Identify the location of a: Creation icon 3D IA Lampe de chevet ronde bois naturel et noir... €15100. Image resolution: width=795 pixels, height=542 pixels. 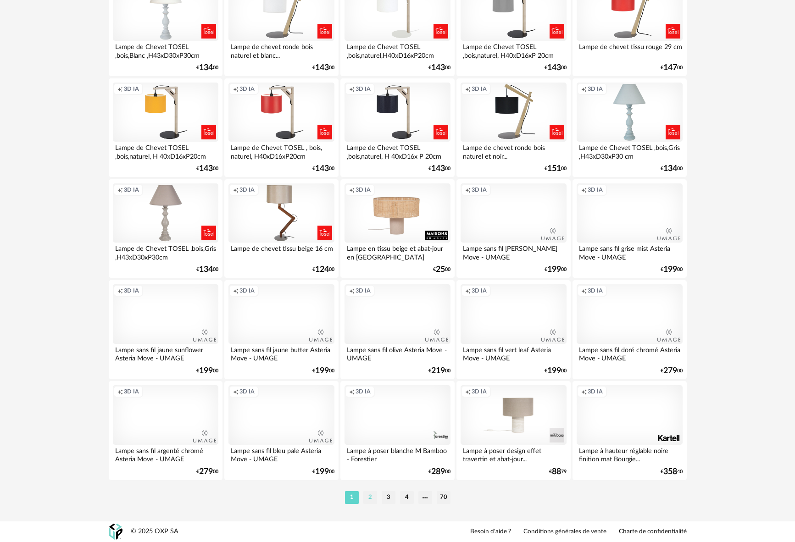
(513, 128).